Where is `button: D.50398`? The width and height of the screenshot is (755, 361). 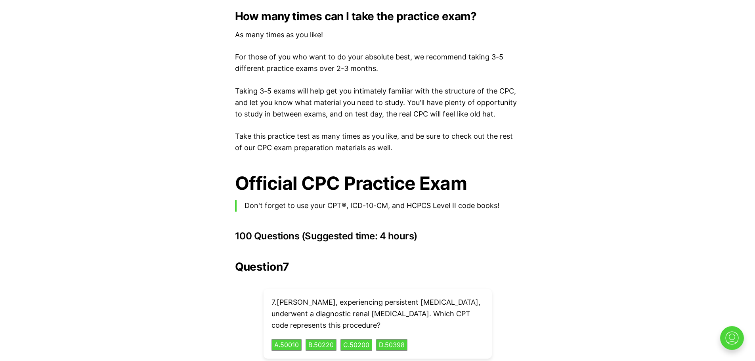
button: D.50398 is located at coordinates (391, 345).